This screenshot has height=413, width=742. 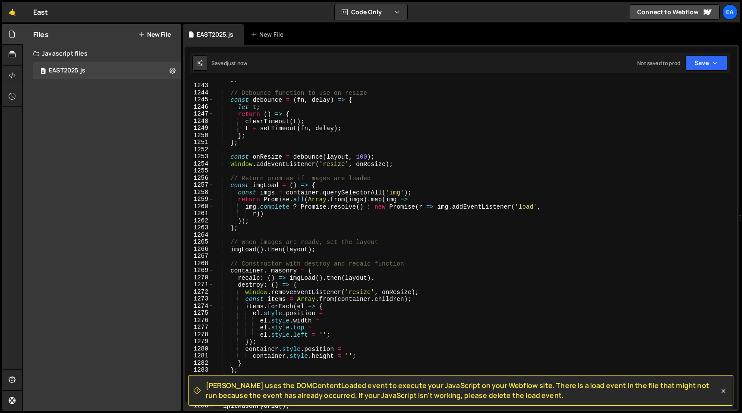 I want to click on div: 1245, so click(x=199, y=100).